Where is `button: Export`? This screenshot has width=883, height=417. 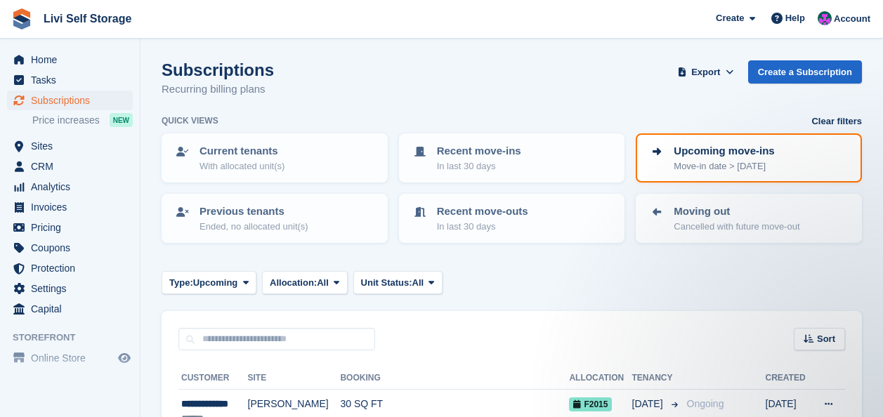
button: Export is located at coordinates (706, 72).